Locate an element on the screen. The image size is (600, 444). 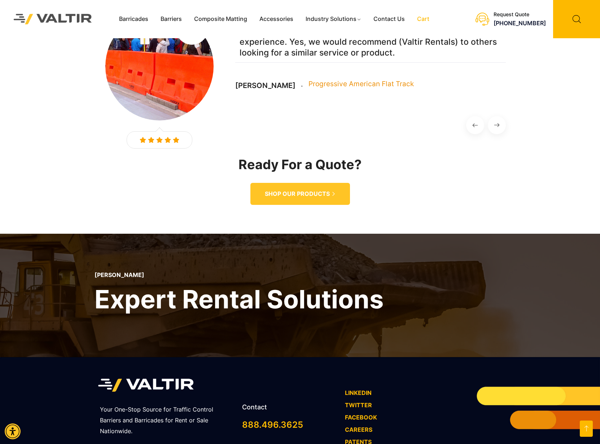
a: TWITTER - open in a new tab is located at coordinates (358, 405).